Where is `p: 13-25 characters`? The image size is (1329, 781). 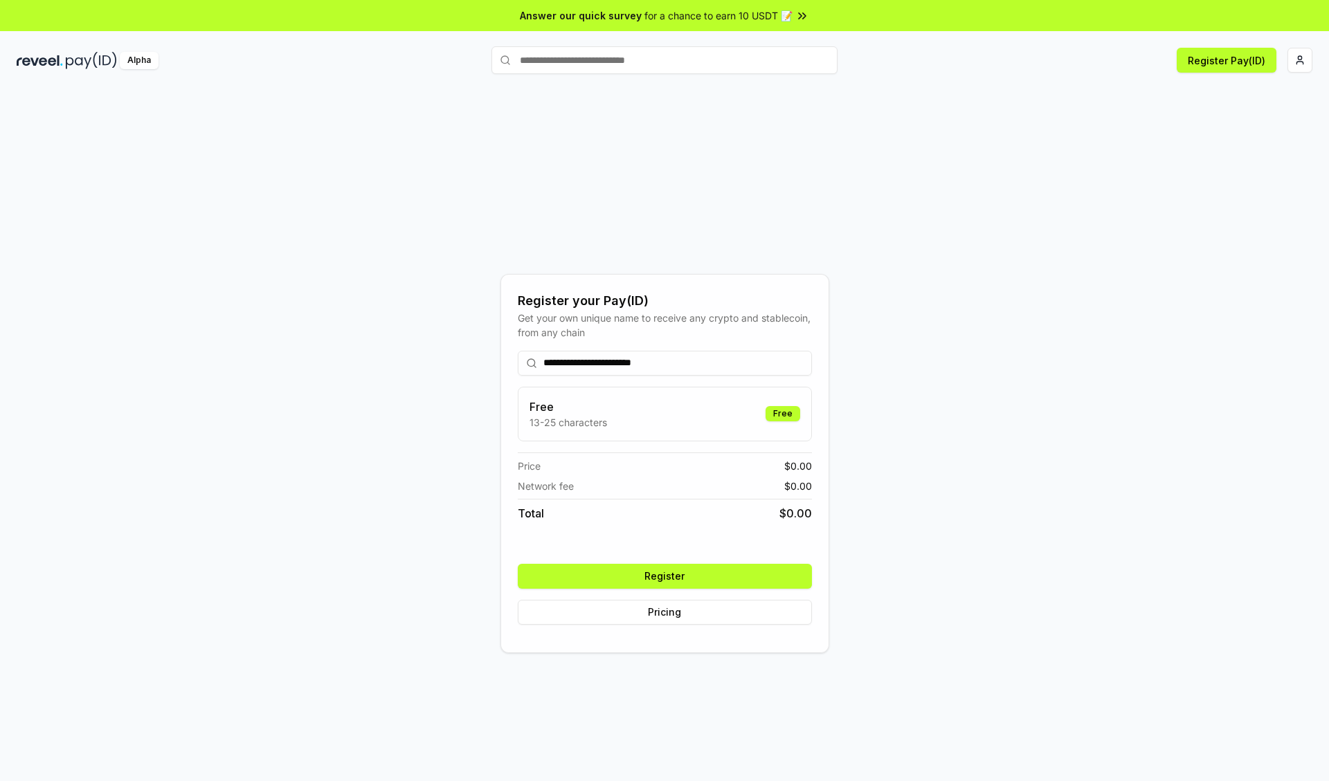
p: 13-25 characters is located at coordinates (568, 422).